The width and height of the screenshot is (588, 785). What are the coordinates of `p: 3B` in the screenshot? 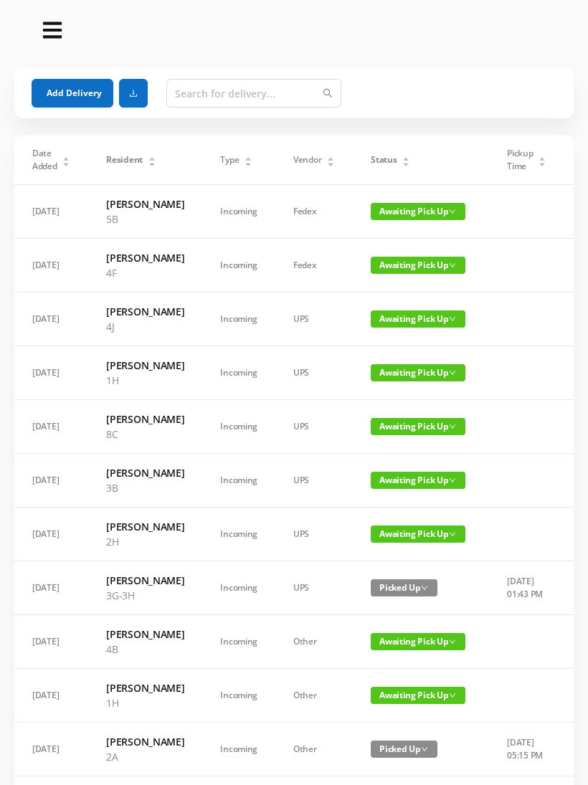 It's located at (145, 488).